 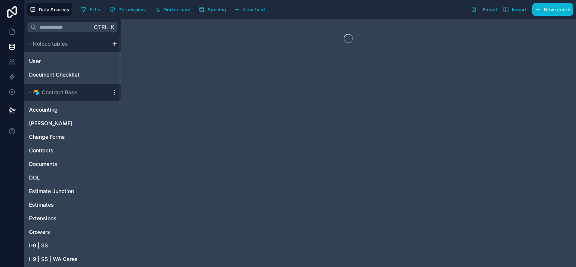 What do you see at coordinates (61, 75) in the screenshot?
I see `a: Document Checklist` at bounding box center [61, 75].